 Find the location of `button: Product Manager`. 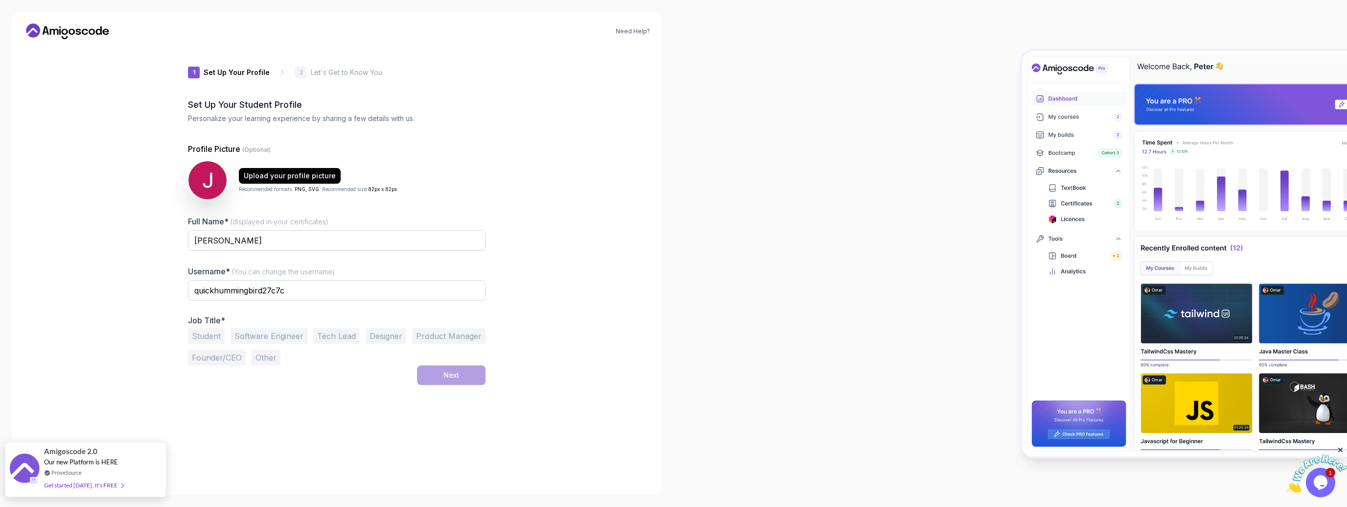

button: Product Manager is located at coordinates (449, 336).